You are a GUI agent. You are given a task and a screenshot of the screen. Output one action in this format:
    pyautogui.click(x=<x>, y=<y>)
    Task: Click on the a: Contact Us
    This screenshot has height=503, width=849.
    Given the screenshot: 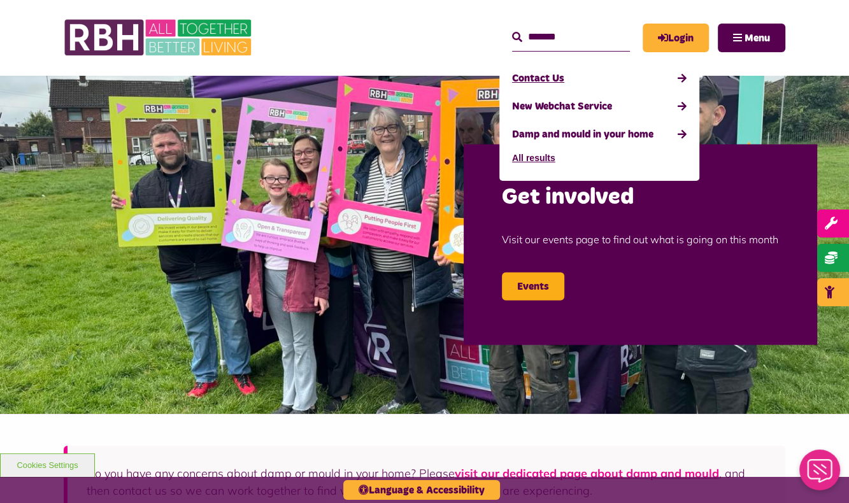 What is the action you would take?
    pyautogui.click(x=599, y=78)
    